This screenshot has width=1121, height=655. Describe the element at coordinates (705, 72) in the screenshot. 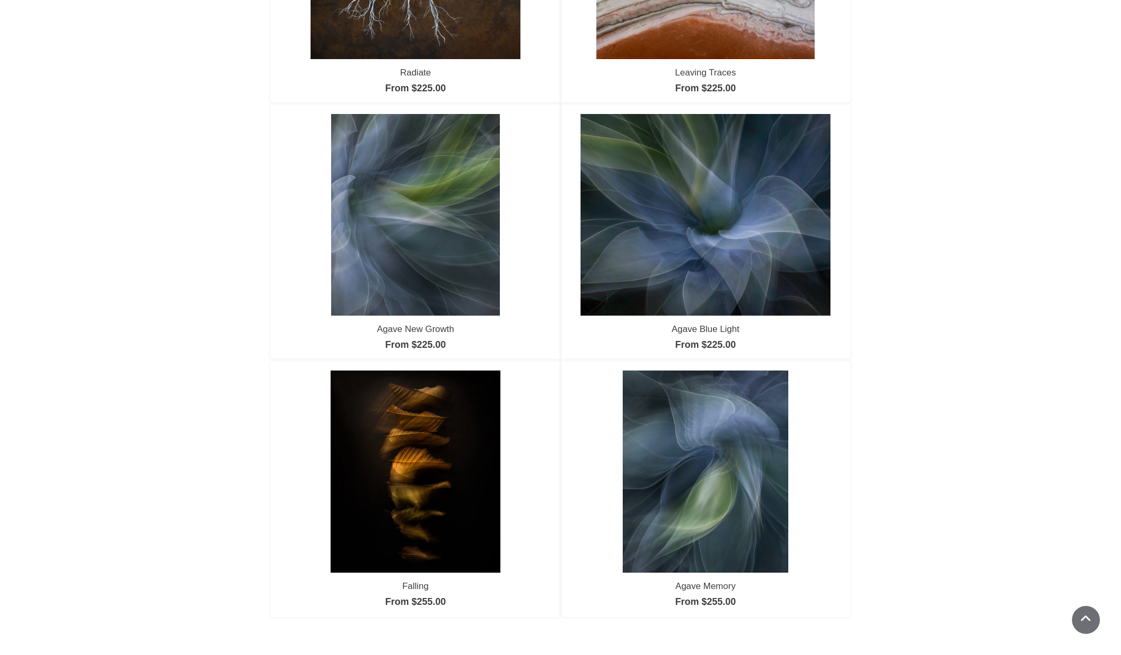

I see `a: Leaving Traces` at that location.